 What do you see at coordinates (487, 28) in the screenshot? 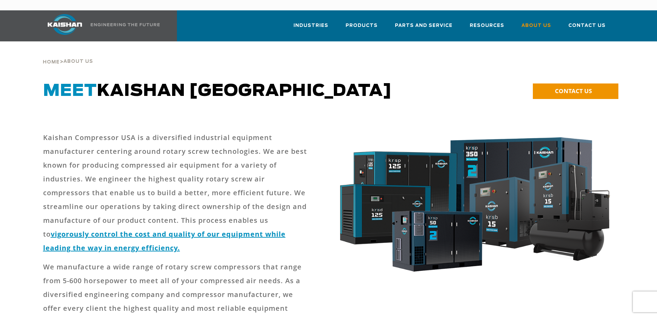
I see `a: Resources` at bounding box center [487, 28].